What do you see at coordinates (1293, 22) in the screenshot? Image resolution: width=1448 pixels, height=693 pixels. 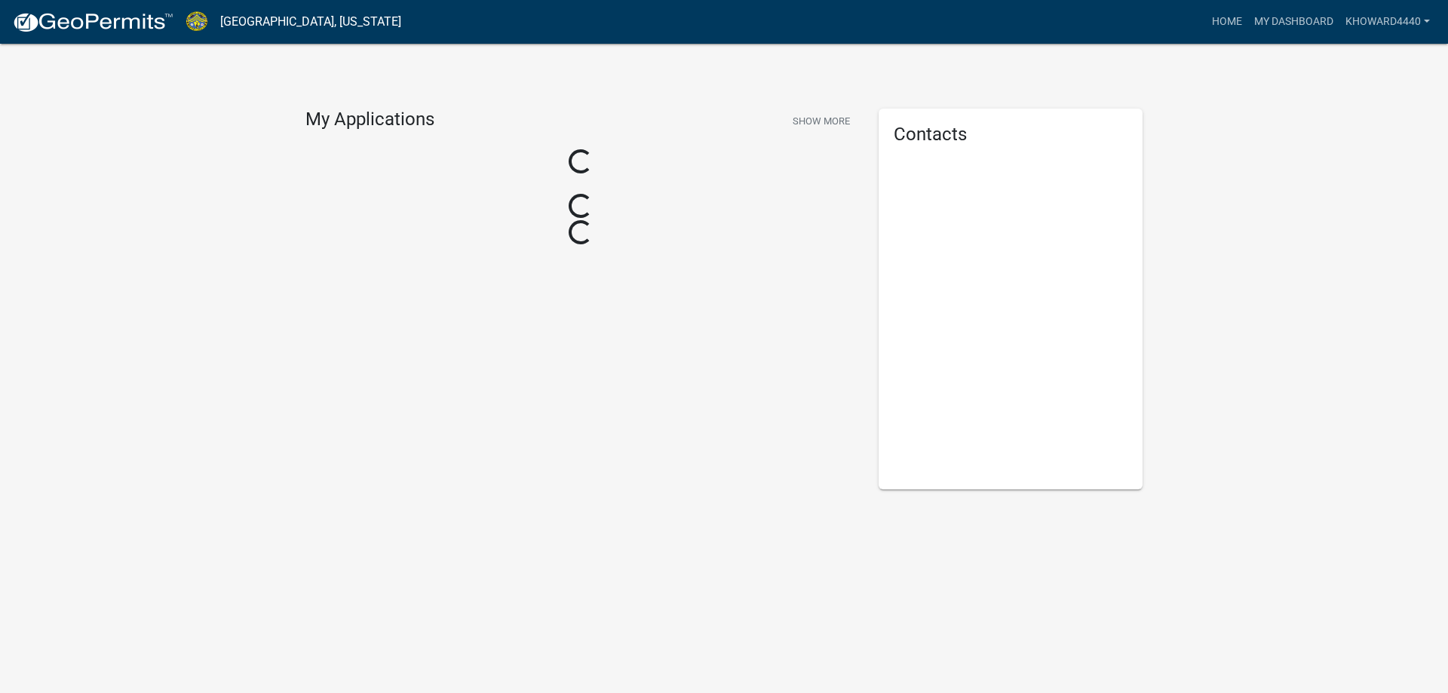 I see `a: My Dashboard` at bounding box center [1293, 22].